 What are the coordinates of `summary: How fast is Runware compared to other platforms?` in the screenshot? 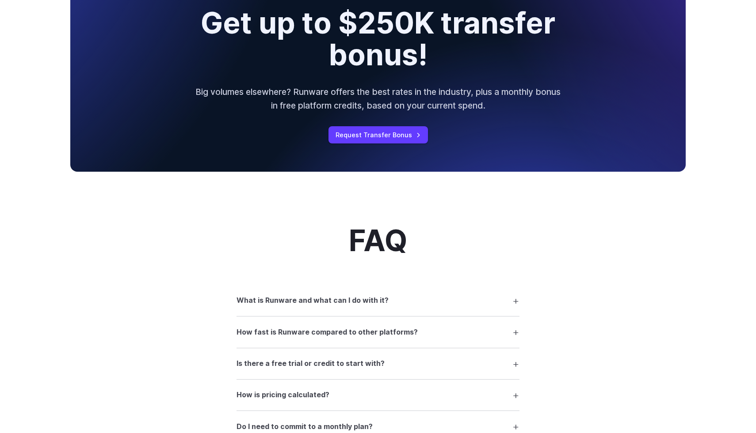 It's located at (378, 332).